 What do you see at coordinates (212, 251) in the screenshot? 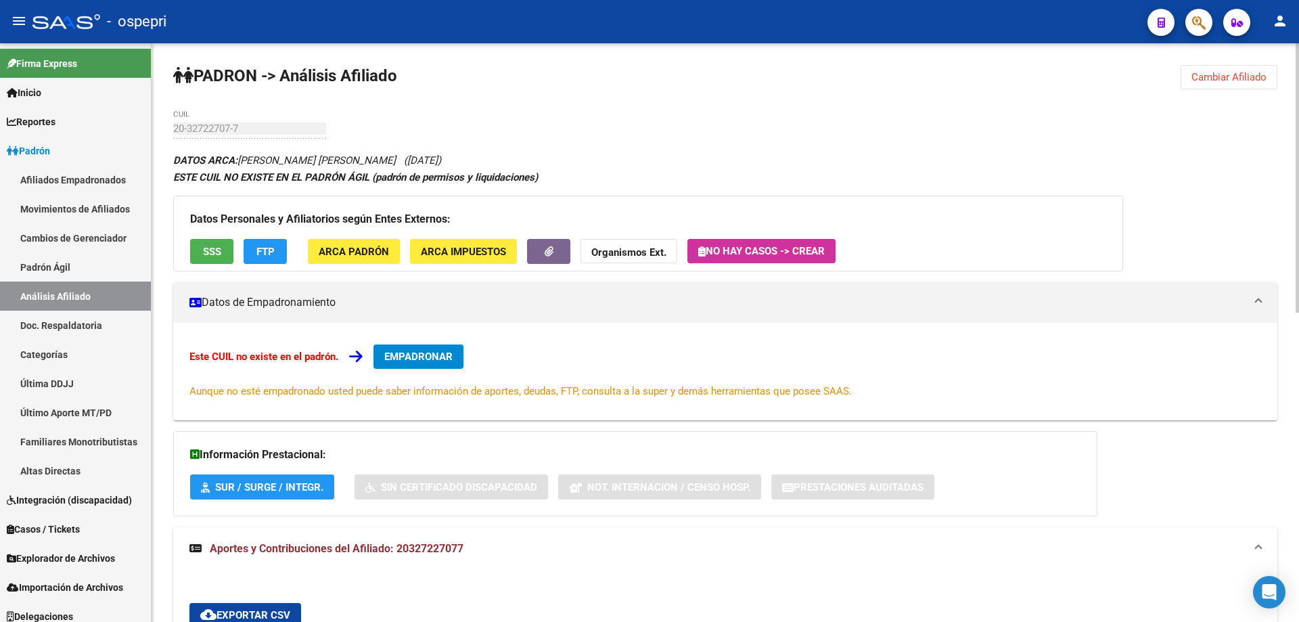
I see `button: SSS` at bounding box center [212, 251].